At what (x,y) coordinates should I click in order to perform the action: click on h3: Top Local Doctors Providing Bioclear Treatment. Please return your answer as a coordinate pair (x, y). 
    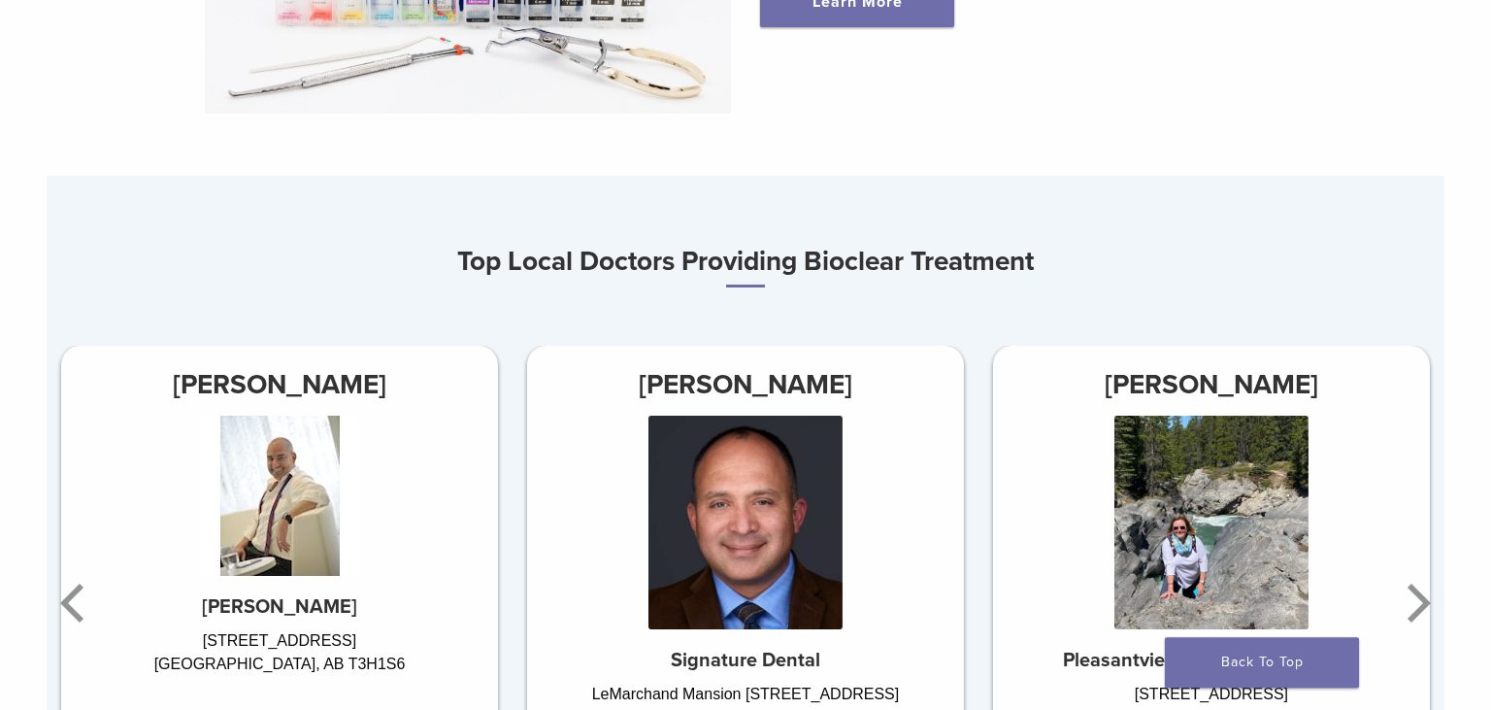
    Looking at the image, I should click on (745, 262).